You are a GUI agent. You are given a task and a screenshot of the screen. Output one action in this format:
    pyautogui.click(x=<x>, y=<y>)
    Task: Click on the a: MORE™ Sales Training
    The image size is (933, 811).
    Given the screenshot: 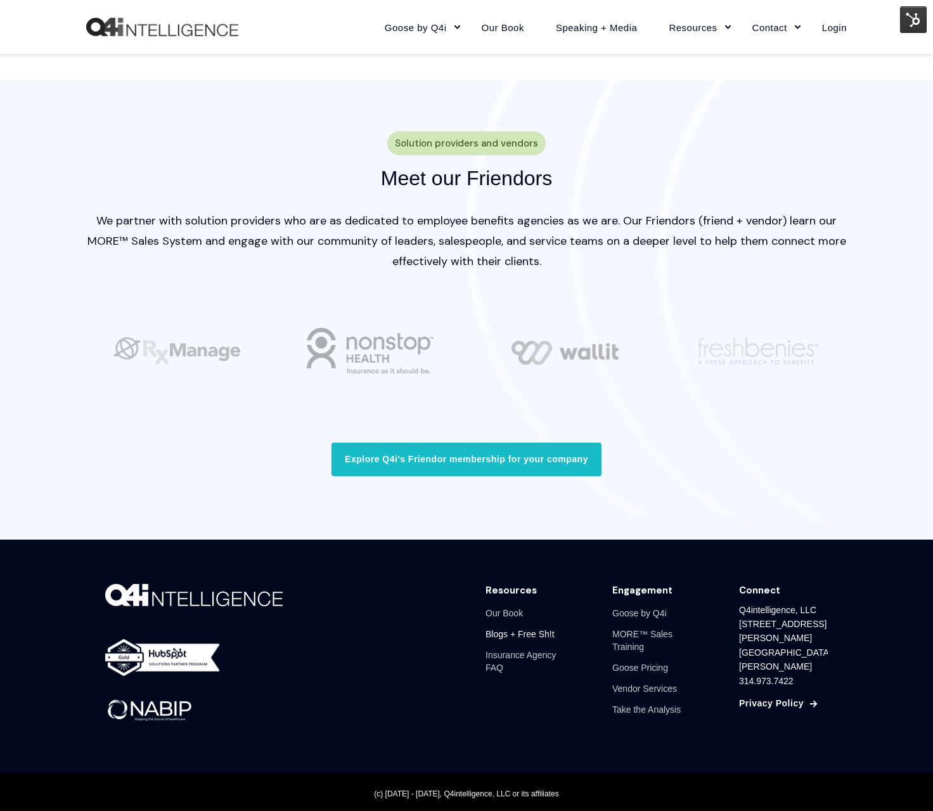 What is the action you would take?
    pyautogui.click(x=657, y=640)
    